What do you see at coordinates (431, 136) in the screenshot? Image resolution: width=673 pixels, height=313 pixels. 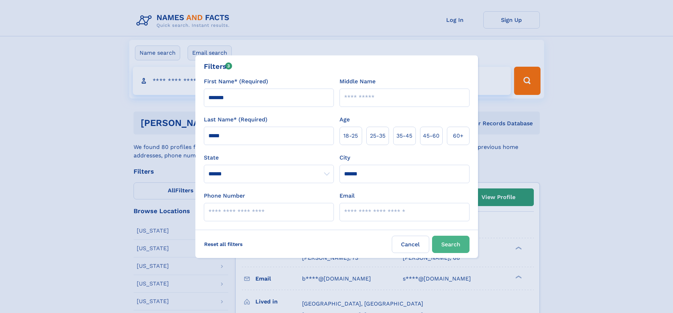 I see `span: 45‑60` at bounding box center [431, 136].